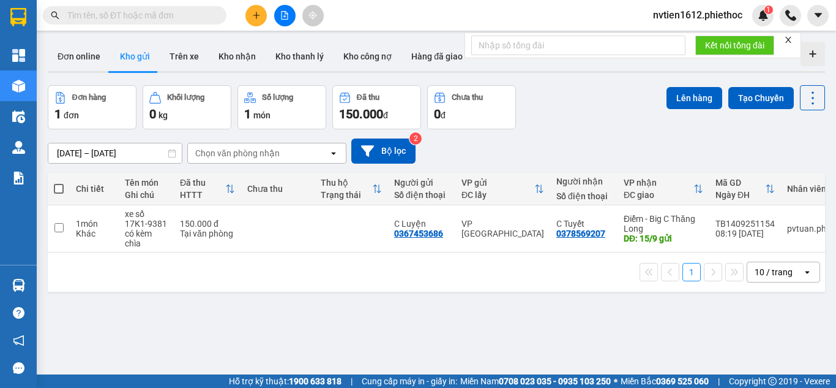  Describe the element at coordinates (764, 15) in the screenshot. I see `img: icon-new-feature` at that location.